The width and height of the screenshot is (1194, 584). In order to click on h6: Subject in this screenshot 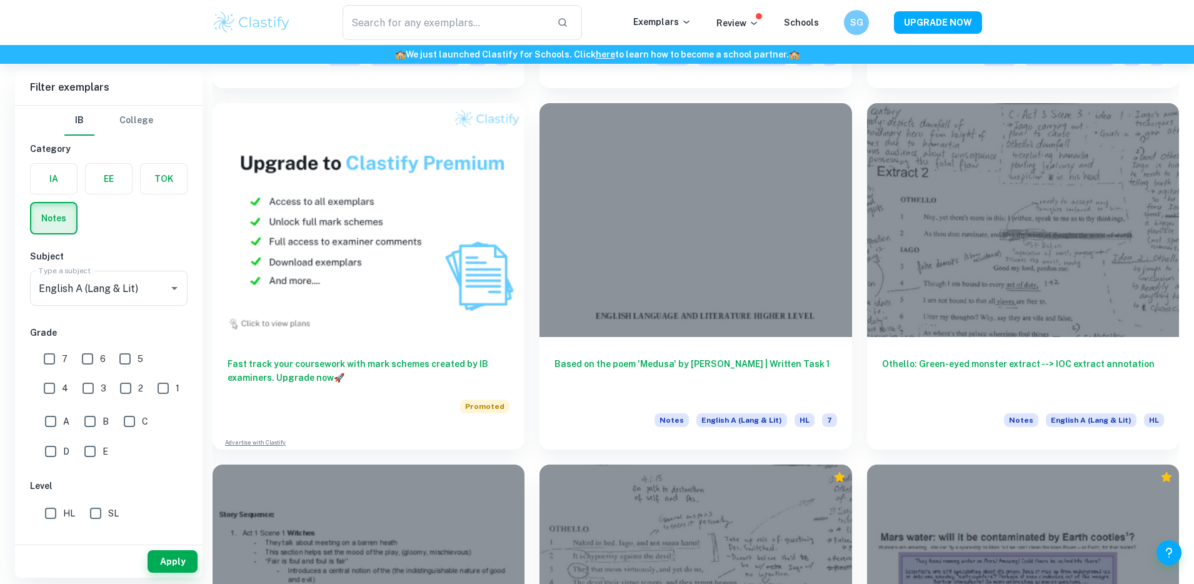, I will do `click(109, 256)`.